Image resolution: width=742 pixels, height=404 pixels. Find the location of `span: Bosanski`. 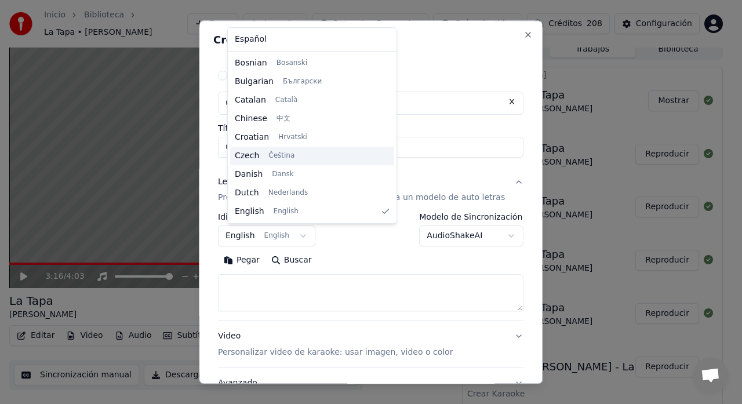

span: Bosanski is located at coordinates (292, 63).